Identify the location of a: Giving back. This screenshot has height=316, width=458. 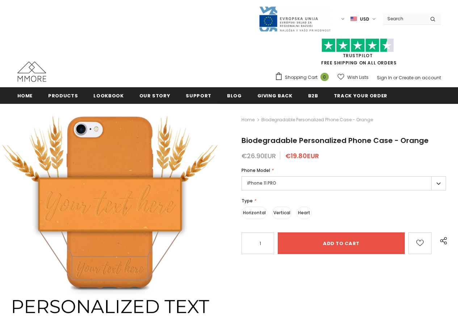
(275, 95).